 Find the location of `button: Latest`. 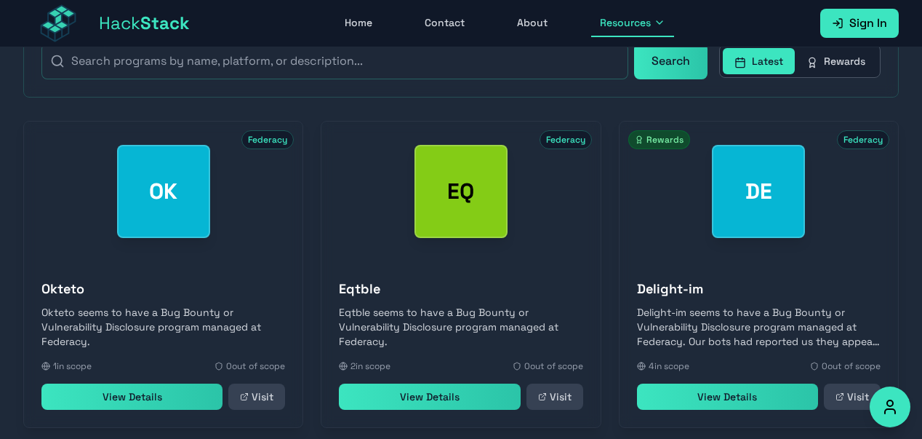

button: Latest is located at coordinates (758, 61).